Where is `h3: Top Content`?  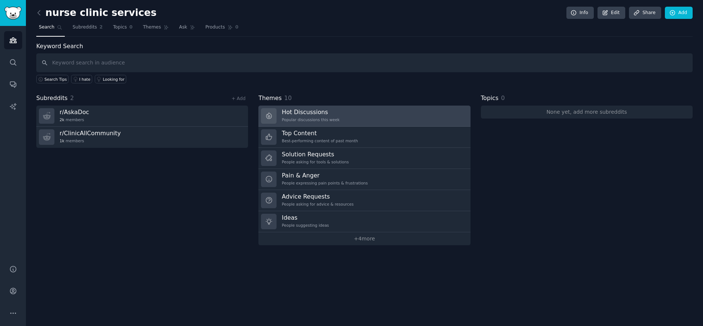
h3: Top Content is located at coordinates (320, 133).